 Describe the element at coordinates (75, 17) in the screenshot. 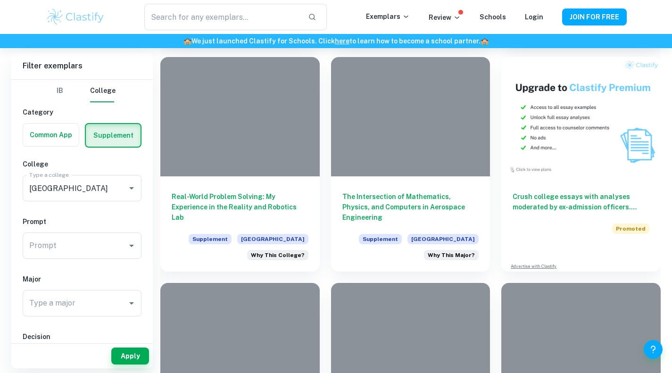

I see `a: Clastify logo` at that location.